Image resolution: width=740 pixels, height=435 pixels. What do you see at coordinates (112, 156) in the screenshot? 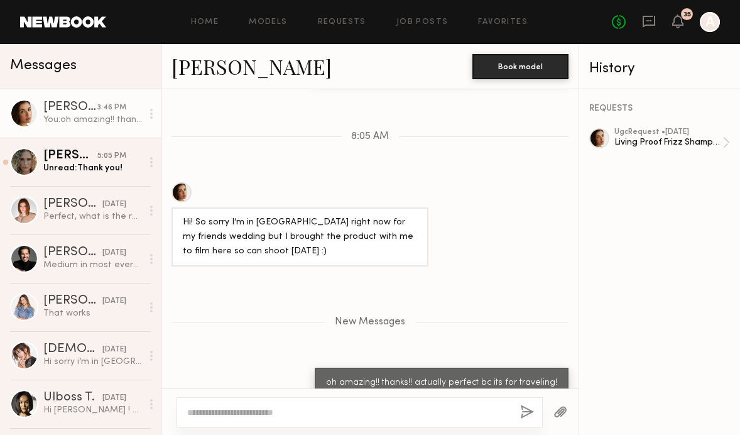
I see `div: 5:05 PM` at bounding box center [112, 156].